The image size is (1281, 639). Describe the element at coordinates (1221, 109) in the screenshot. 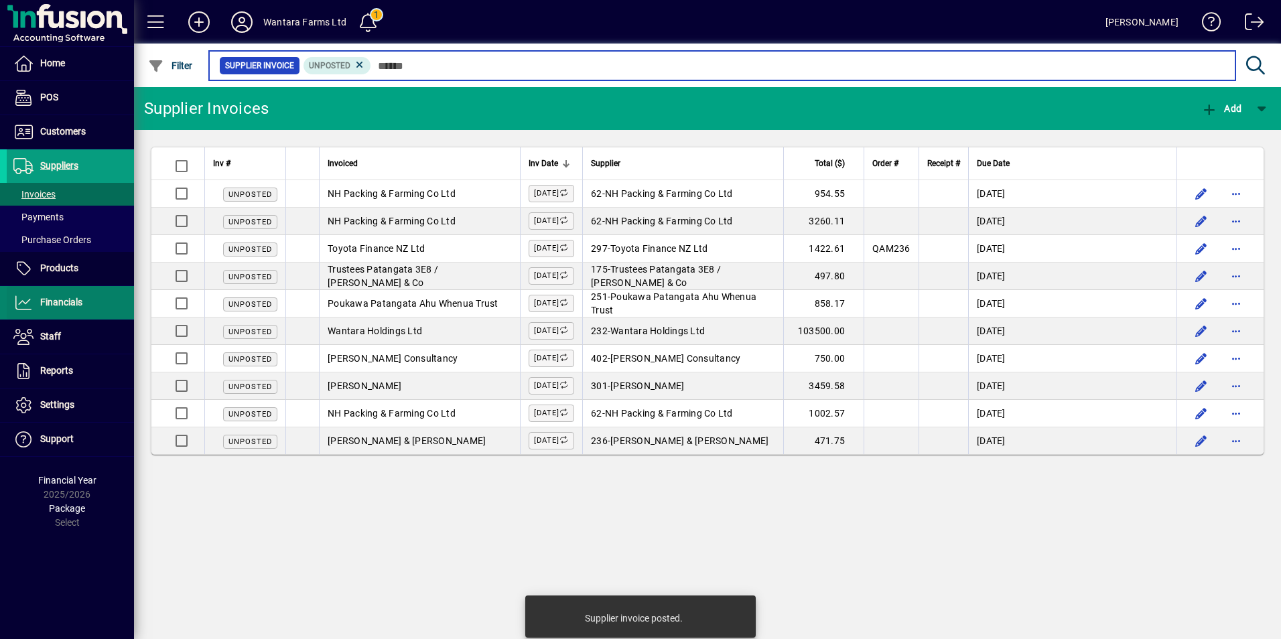

I see `button: Add` at that location.